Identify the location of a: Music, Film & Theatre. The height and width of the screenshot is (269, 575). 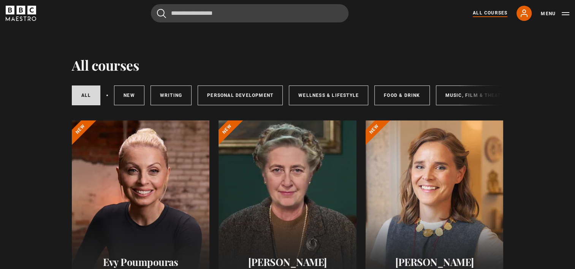
(476, 95).